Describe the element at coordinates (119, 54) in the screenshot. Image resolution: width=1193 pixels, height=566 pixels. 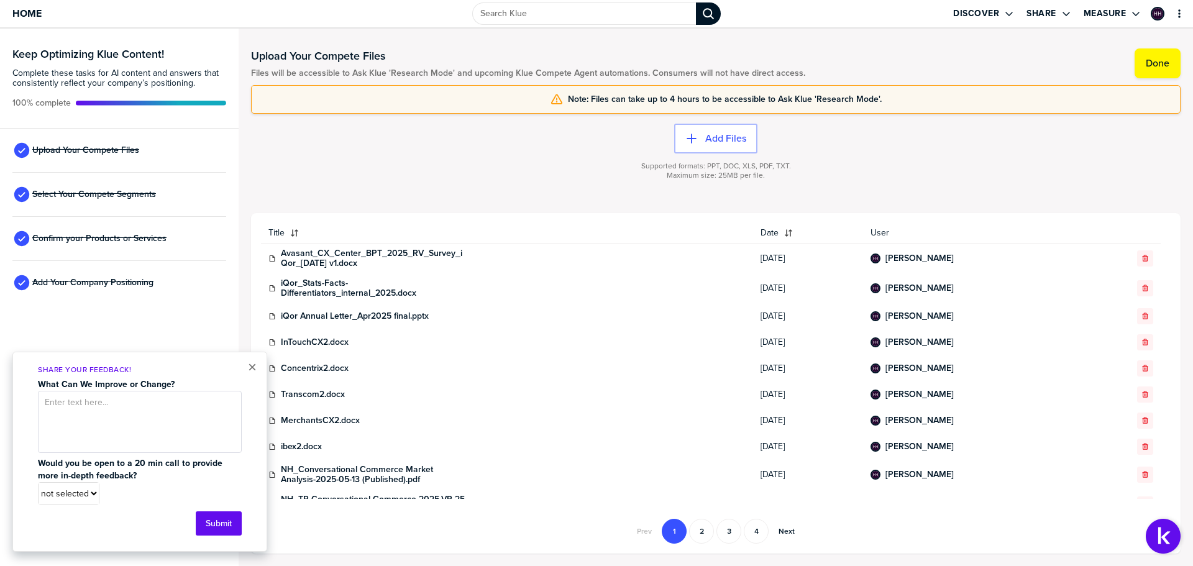
I see `h3: Keep Optimizing Klue Content!` at that location.